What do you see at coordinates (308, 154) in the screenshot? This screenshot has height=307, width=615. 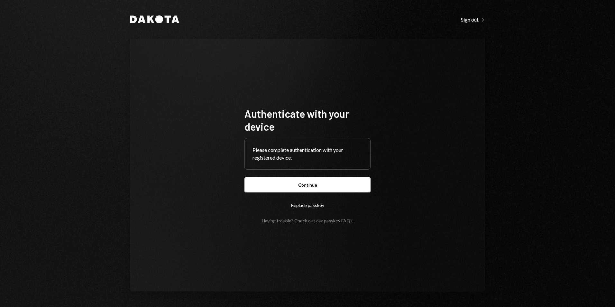 I see `div: Please complete authentication with your registered device.` at bounding box center [308, 154].